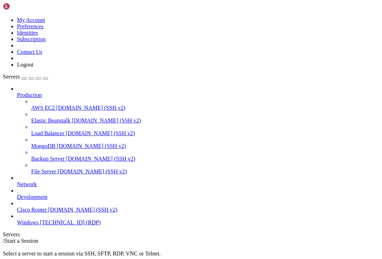 This screenshot has width=382, height=259. I want to click on span: Backup Server, so click(48, 159).